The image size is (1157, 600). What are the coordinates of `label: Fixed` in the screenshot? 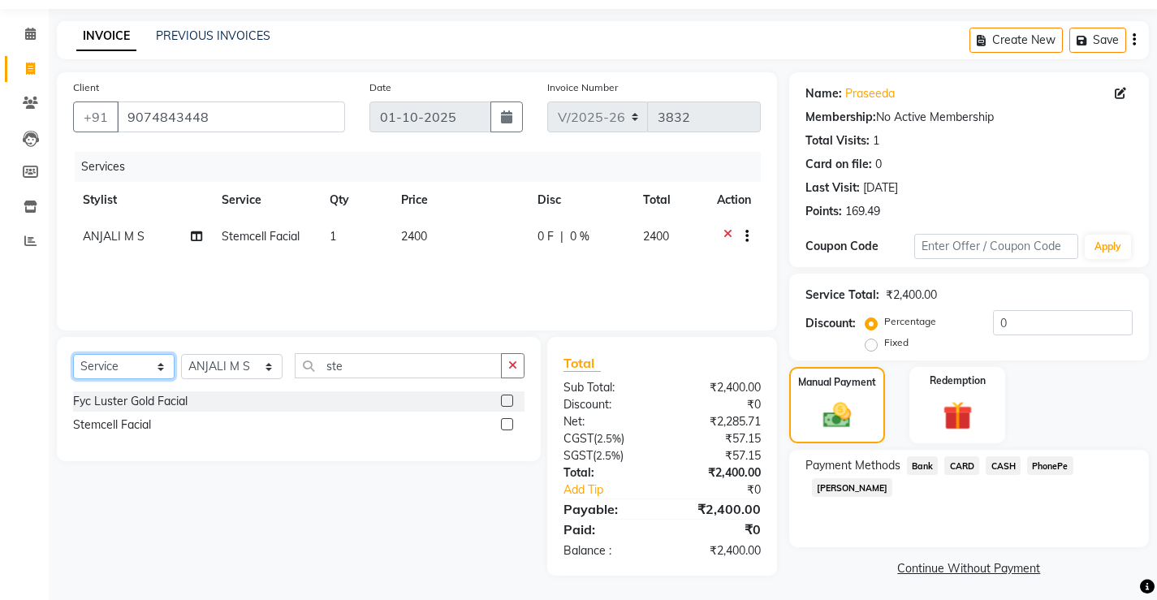 It's located at (896, 343).